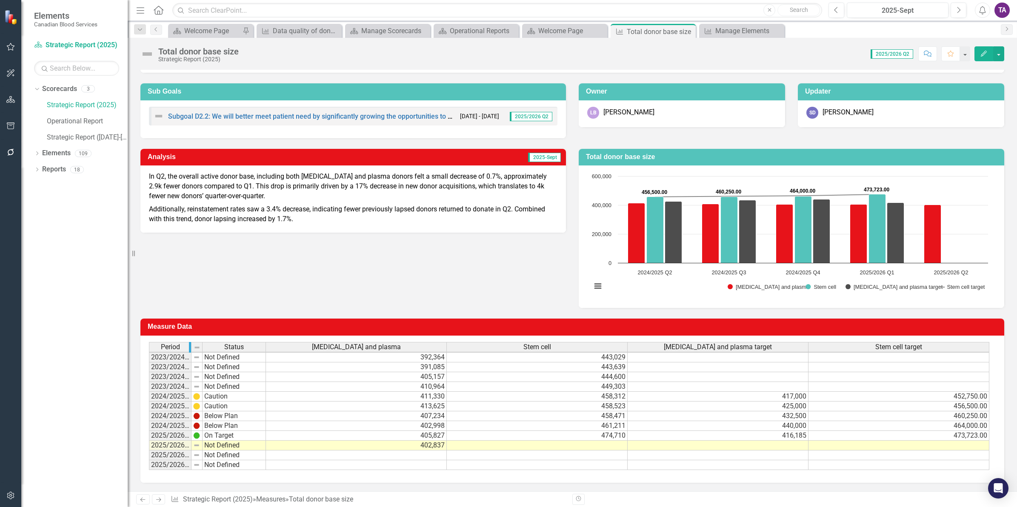 The width and height of the screenshot is (1017, 507). I want to click on button: Show Whole blood and plasma, so click(762, 287).